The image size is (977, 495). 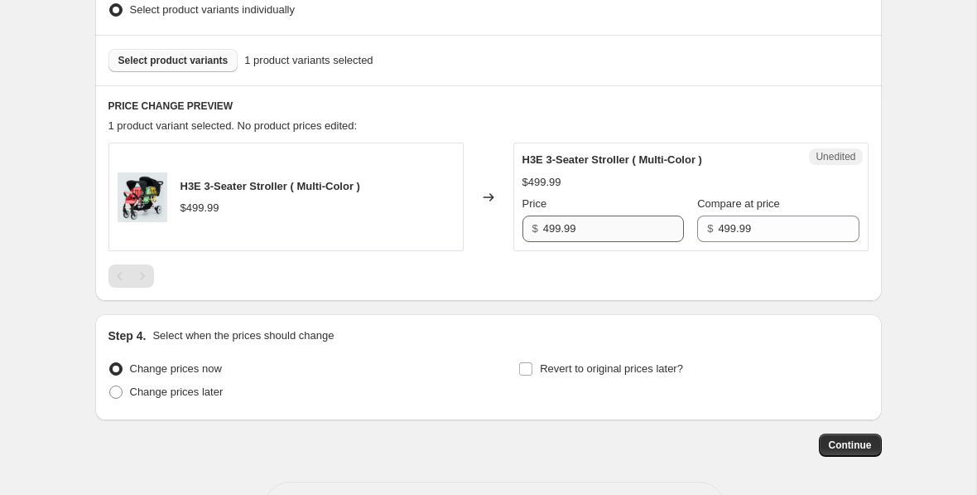 What do you see at coordinates (176, 368) in the screenshot?
I see `span: Change prices now` at bounding box center [176, 368].